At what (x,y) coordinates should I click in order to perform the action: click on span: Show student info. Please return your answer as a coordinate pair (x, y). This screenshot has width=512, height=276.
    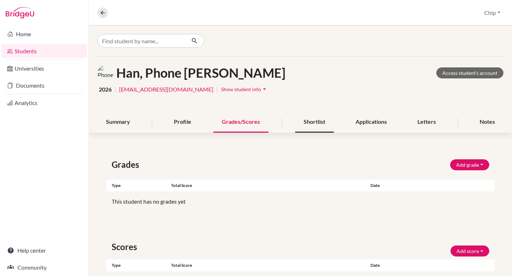
    Looking at the image, I should click on (241, 89).